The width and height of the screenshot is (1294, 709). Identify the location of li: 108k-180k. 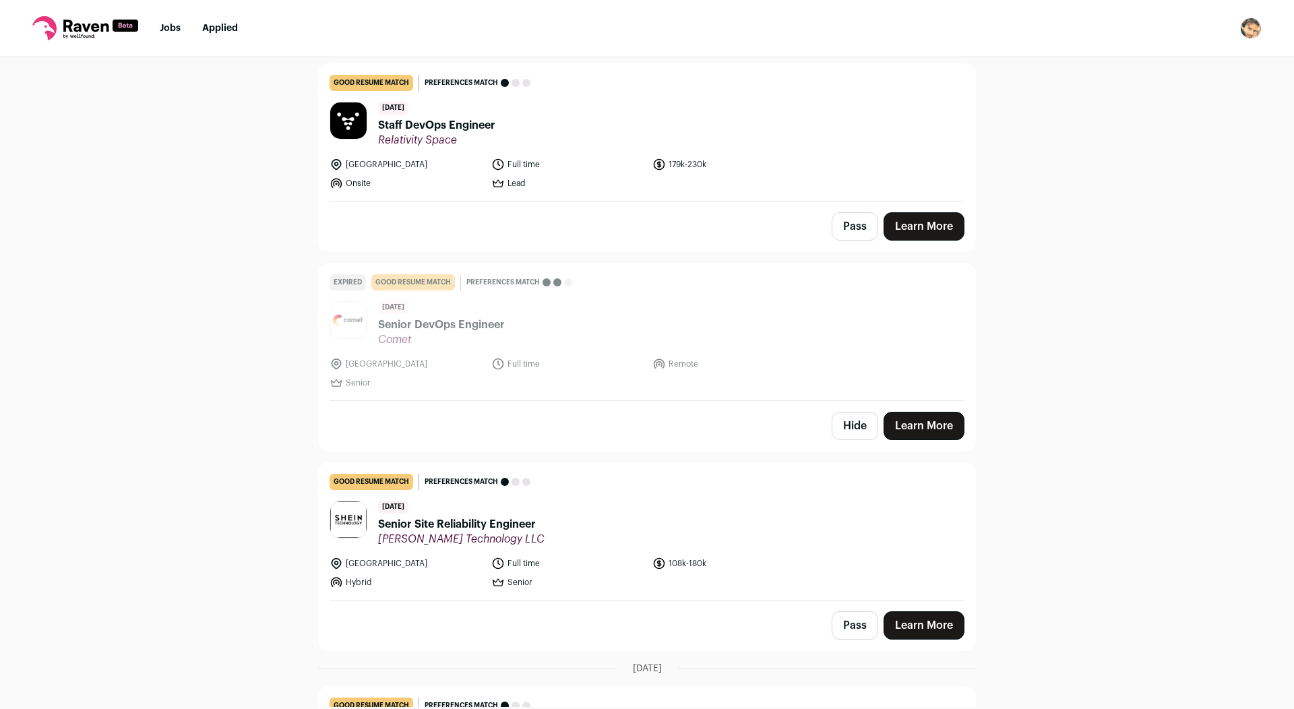
(729, 564).